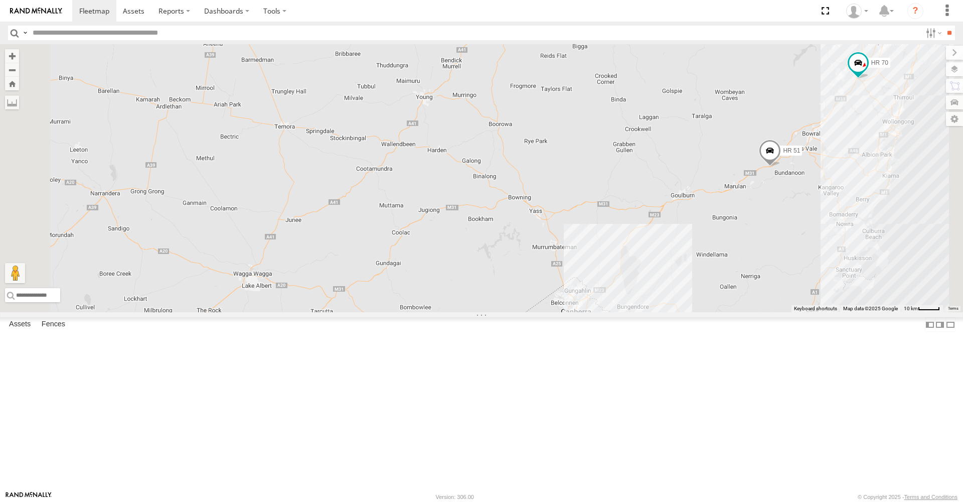 The width and height of the screenshot is (963, 502). Describe the element at coordinates (455, 497) in the screenshot. I see `div: Version: 306.00` at that location.